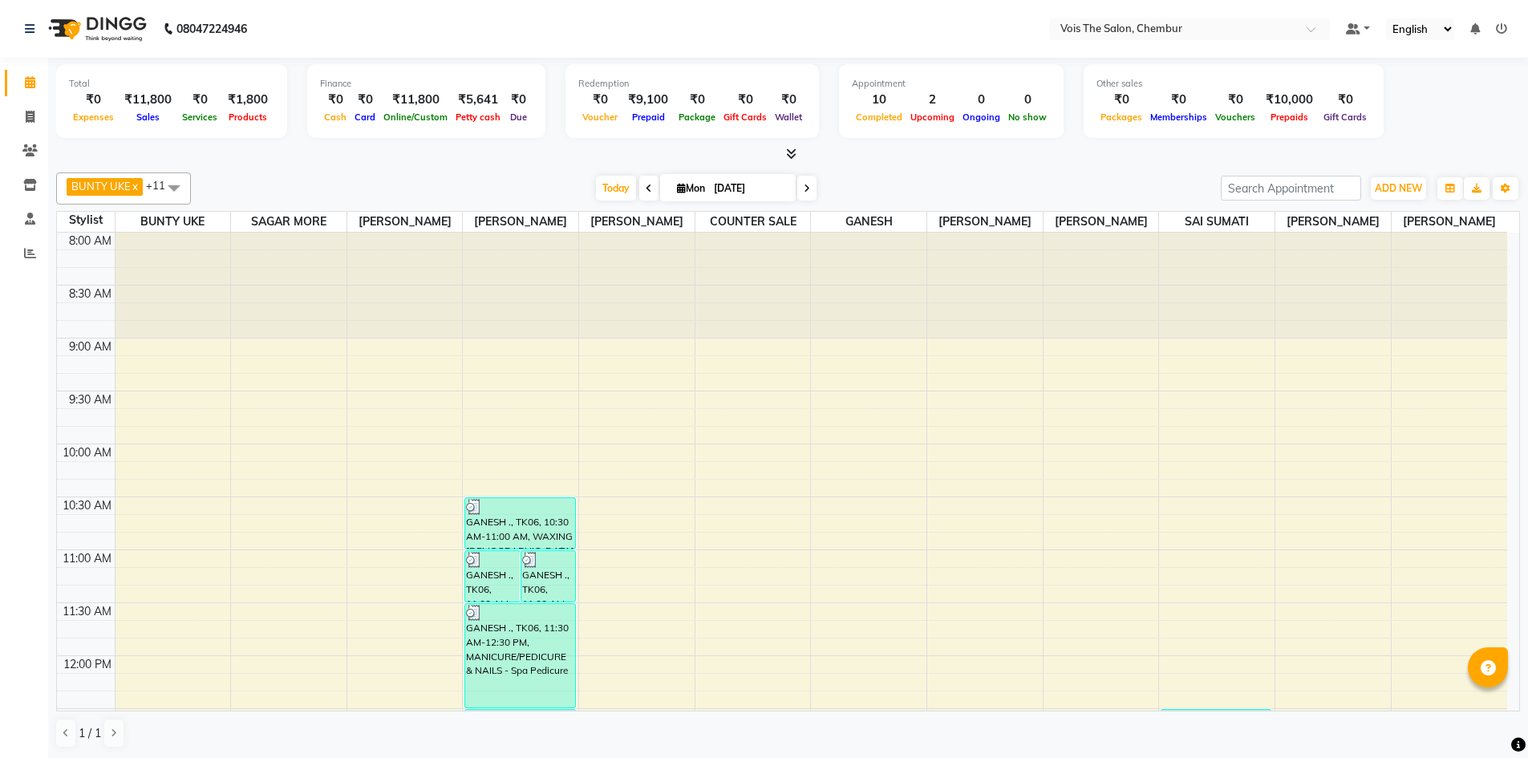  What do you see at coordinates (93, 117) in the screenshot?
I see `span: Expenses` at bounding box center [93, 117].